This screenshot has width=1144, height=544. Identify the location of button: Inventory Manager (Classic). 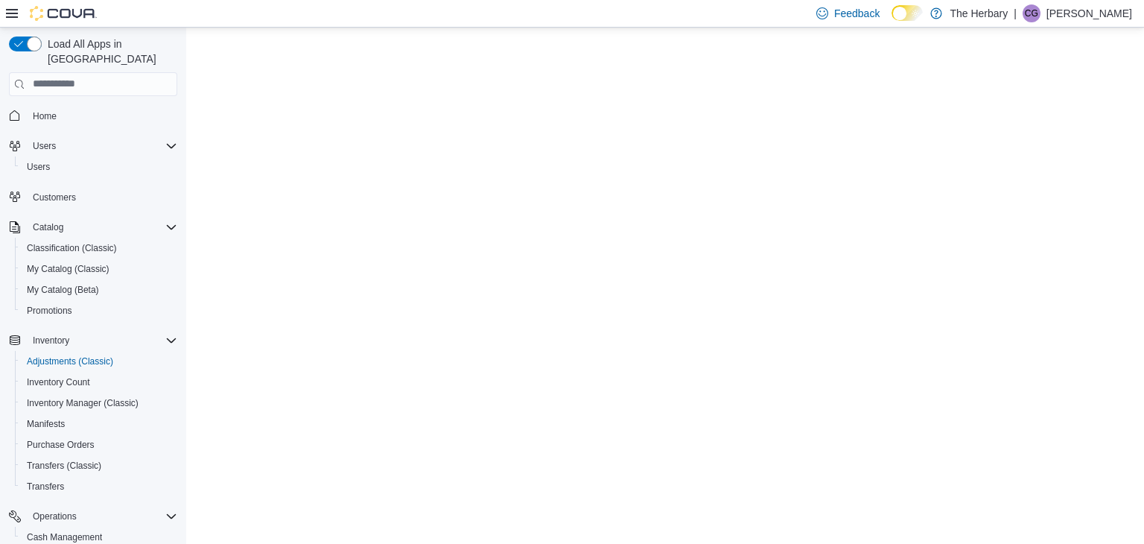
(99, 403).